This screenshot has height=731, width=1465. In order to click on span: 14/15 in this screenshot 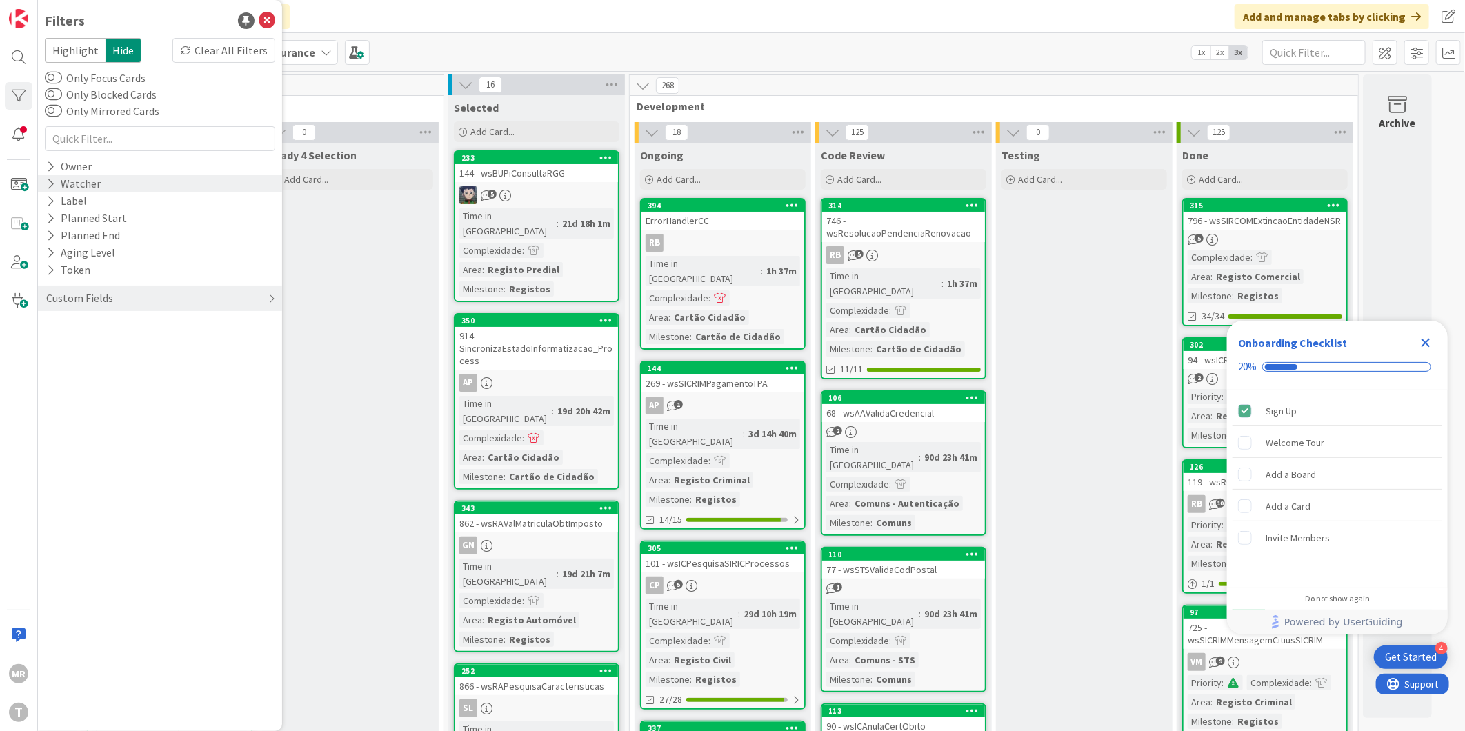, I will do `click(670, 519)`.